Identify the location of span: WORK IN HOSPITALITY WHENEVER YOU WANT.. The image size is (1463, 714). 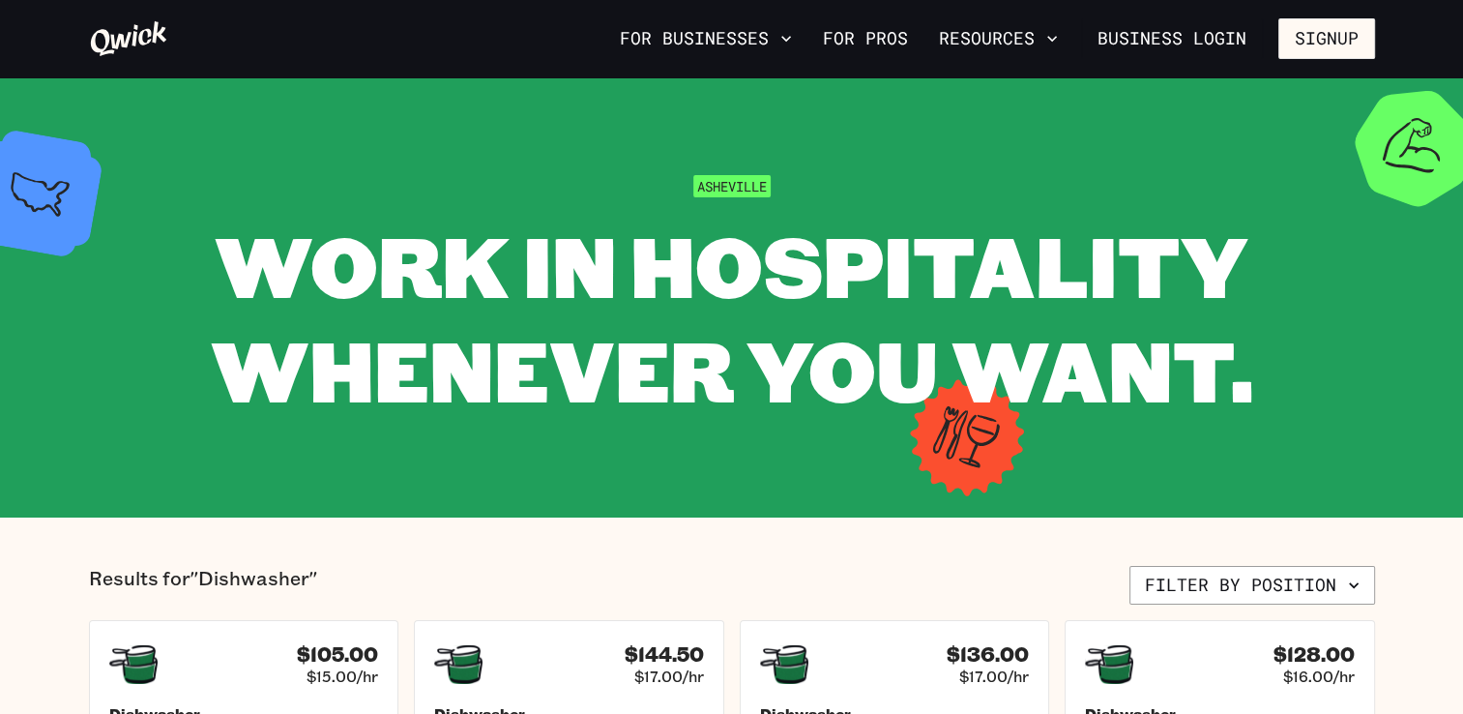
(732, 316).